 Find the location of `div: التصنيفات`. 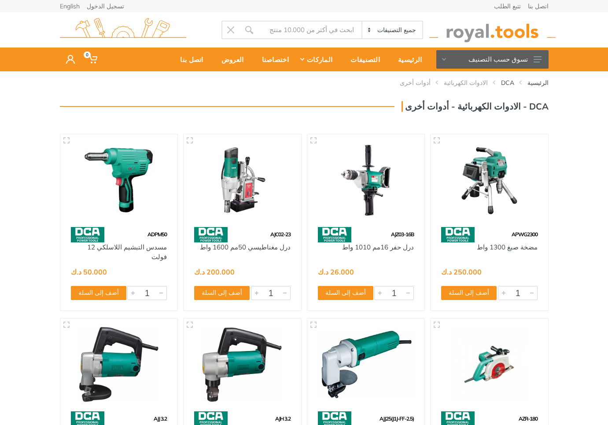

div: التصنيفات is located at coordinates (362, 59).